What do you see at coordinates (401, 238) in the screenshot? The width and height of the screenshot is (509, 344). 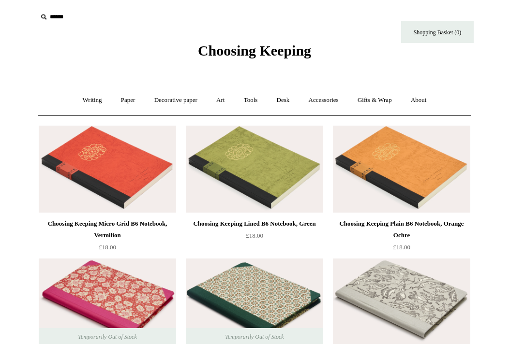 I see `a: Choosing Keeping Plain B6 Notebook, Orange Ochre £18.00` at bounding box center [401, 238].